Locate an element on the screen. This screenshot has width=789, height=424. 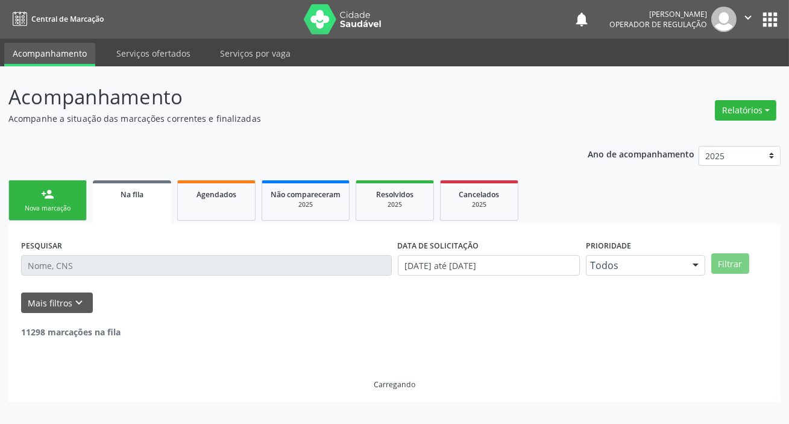
p: Acompanhe a situação das marcações correntes e finalizadas is located at coordinates (278, 118).